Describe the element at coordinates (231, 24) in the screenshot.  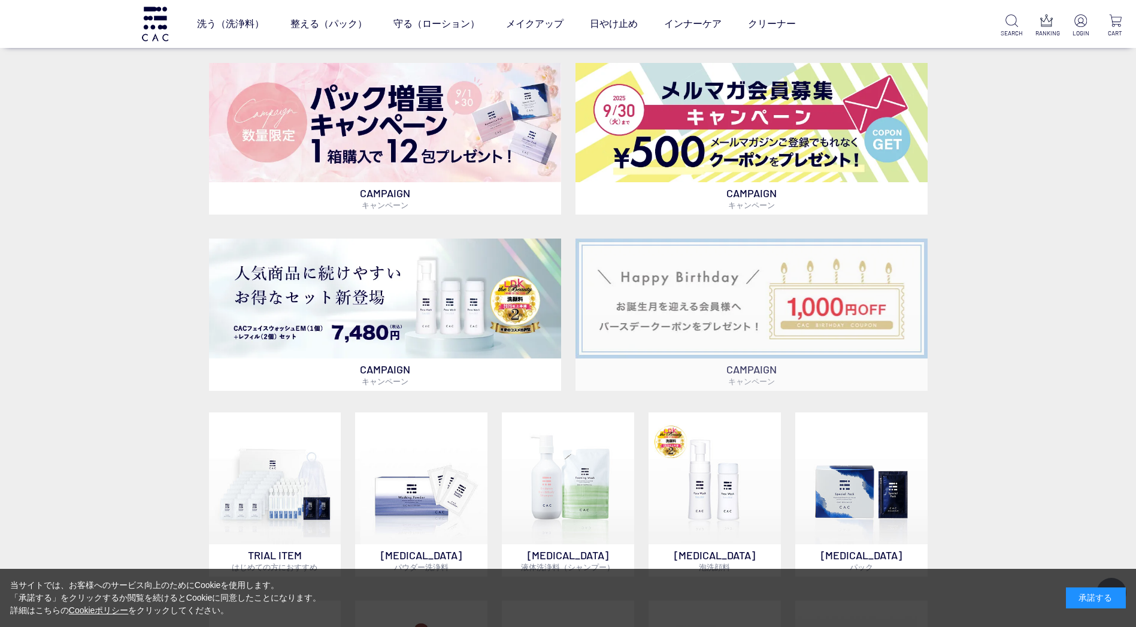
I see `a: 洗う（洗浄料）` at that location.